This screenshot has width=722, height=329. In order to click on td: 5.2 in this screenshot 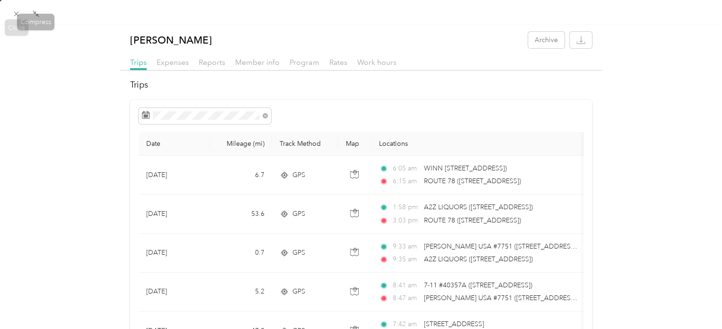, I will do `click(241, 292)`.